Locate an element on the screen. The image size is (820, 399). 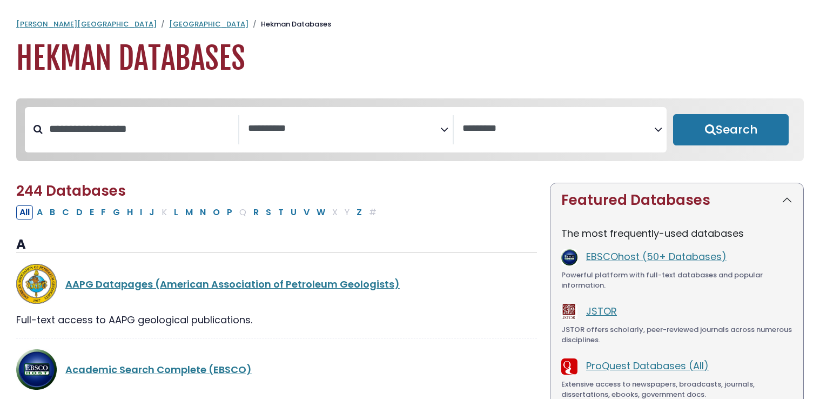
button: Filter Results Z is located at coordinates (359, 212).